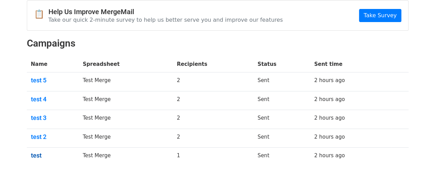 Image resolution: width=435 pixels, height=190 pixels. What do you see at coordinates (166, 12) in the screenshot?
I see `h4: Help Us Improve MergeMail` at bounding box center [166, 12].